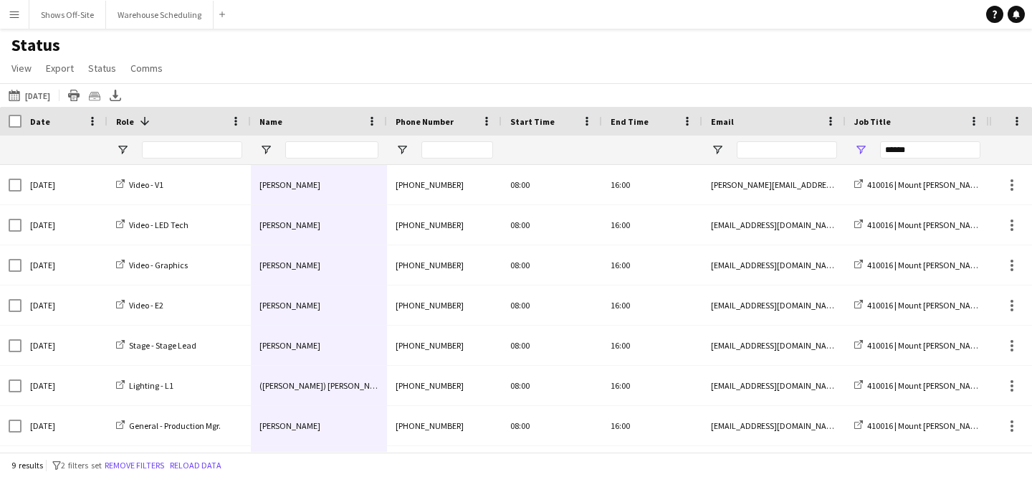 This screenshot has height=477, width=1032. Describe the element at coordinates (146, 305) in the screenshot. I see `span: Video - E2` at that location.